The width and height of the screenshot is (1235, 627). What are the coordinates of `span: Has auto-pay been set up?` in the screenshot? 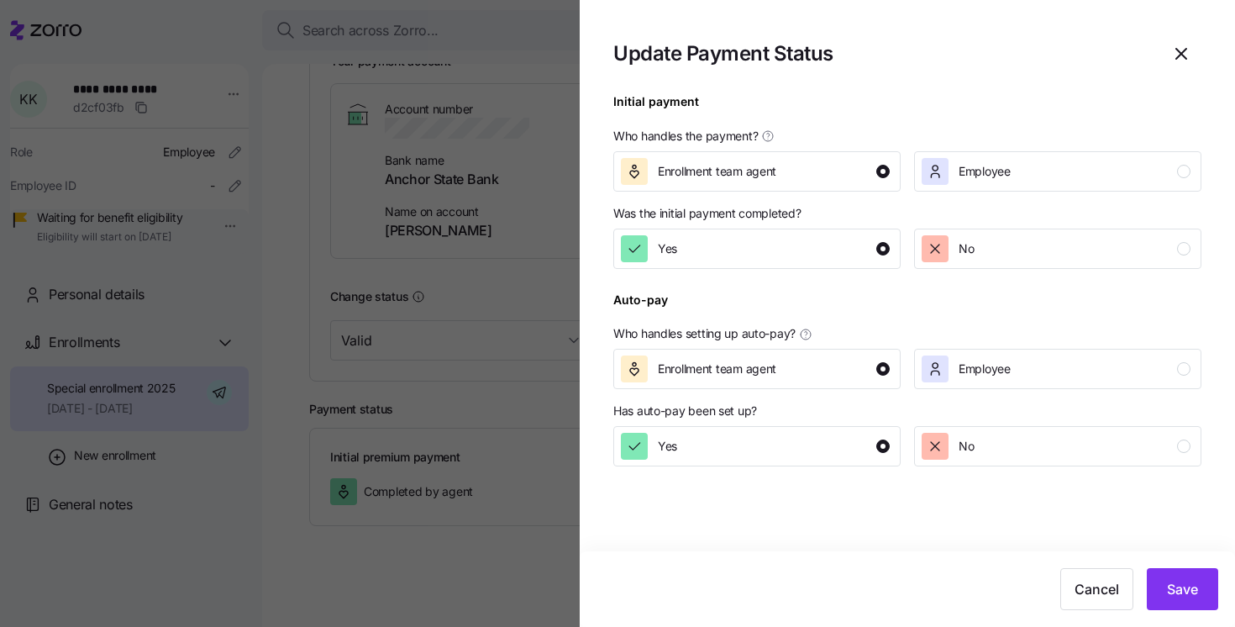 It's located at (685, 411).